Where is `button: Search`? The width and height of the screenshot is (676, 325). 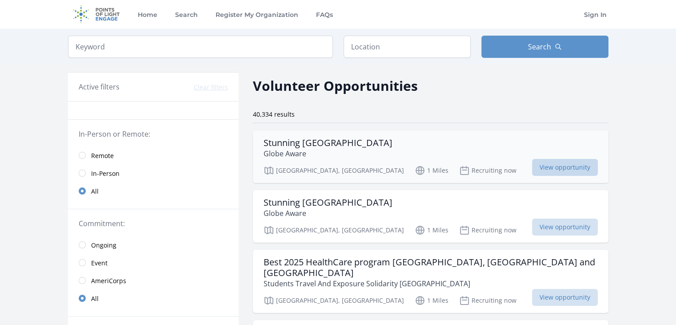 button: Search is located at coordinates (545, 47).